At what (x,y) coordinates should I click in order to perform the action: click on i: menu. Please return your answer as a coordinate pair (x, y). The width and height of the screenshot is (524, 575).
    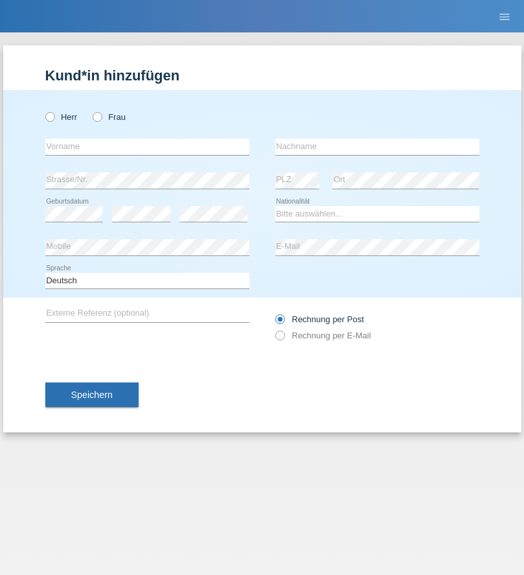
    Looking at the image, I should click on (505, 17).